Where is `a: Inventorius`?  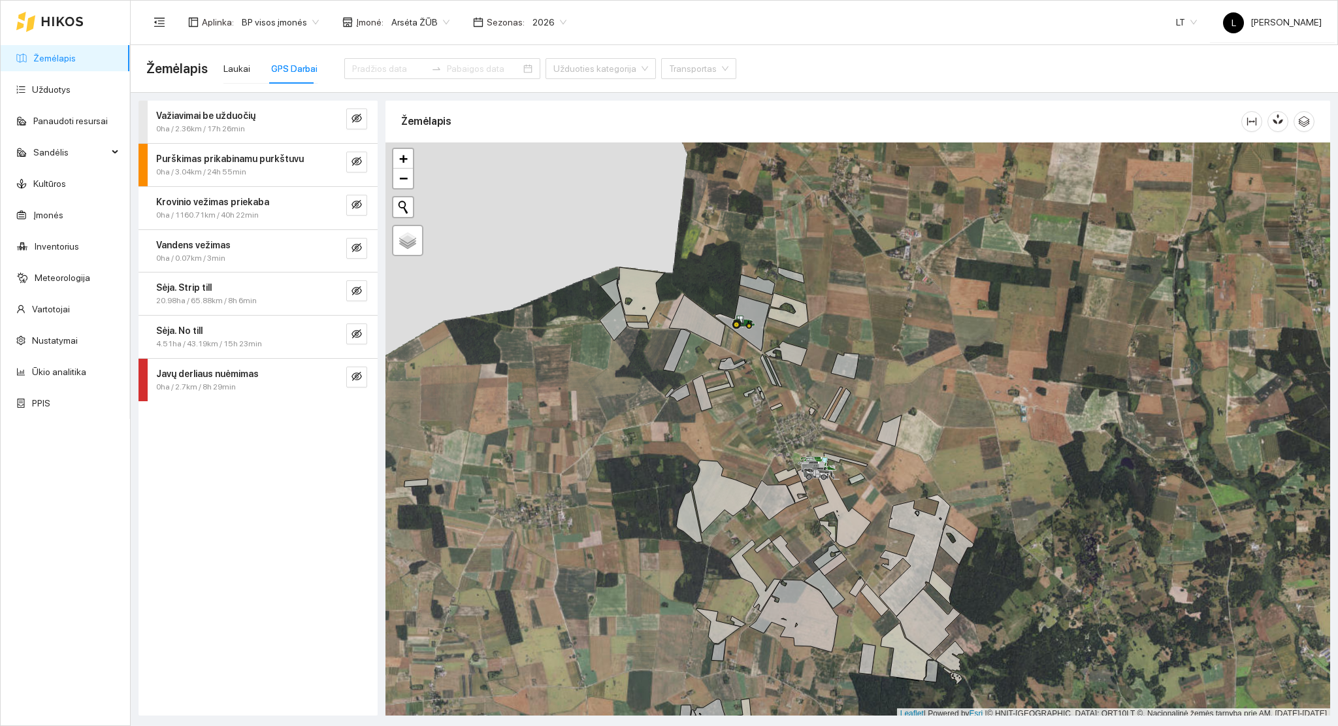 a: Inventorius is located at coordinates (57, 246).